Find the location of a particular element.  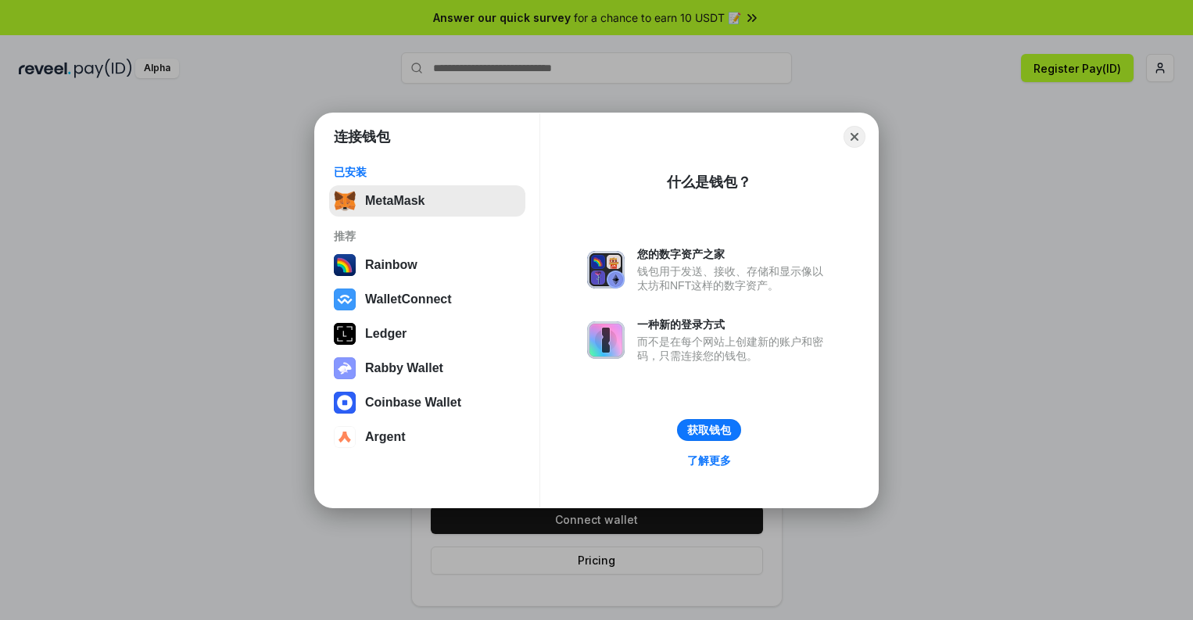

button: Rainbow is located at coordinates (427, 265).